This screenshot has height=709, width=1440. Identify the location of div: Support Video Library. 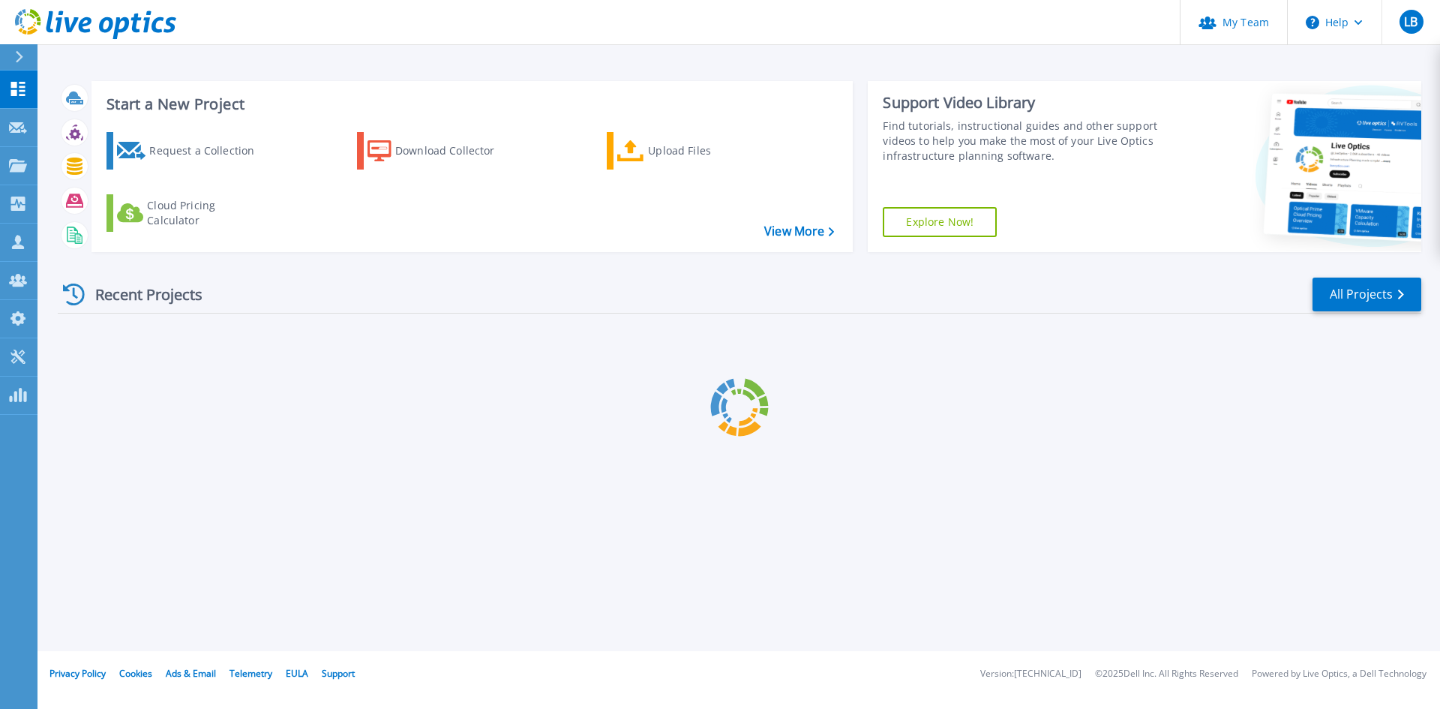
(1024, 103).